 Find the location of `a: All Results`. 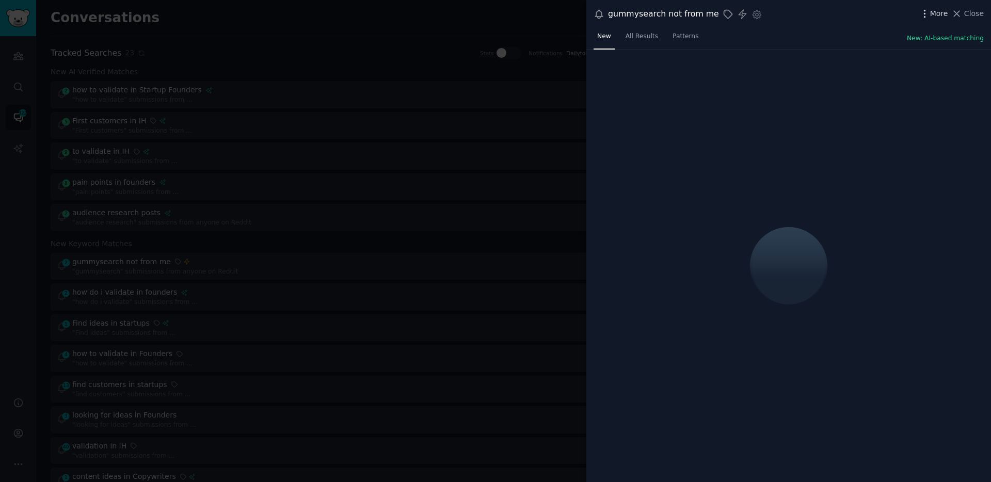

a: All Results is located at coordinates (641, 39).